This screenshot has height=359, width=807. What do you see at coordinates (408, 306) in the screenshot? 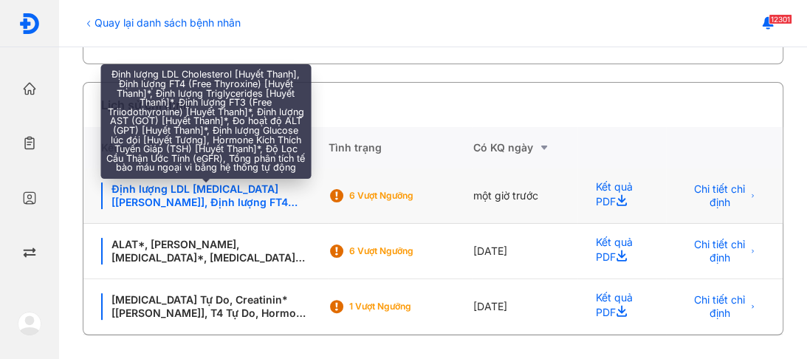
I see `div: 1 Vượt ngưỡng` at bounding box center [408, 306].